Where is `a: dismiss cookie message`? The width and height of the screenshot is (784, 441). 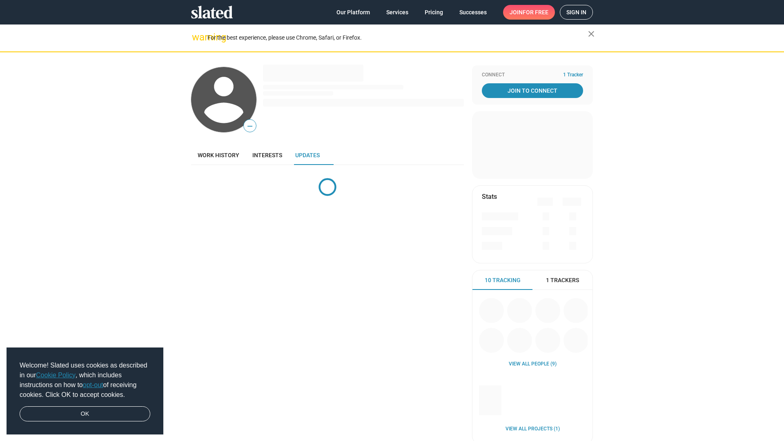
a: dismiss cookie message is located at coordinates (85, 414).